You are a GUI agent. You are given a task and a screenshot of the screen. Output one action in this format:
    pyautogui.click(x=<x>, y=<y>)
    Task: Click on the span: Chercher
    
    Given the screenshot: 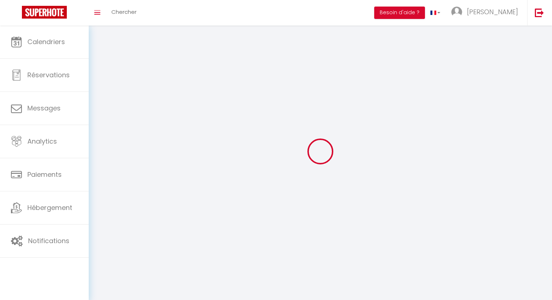 What is the action you would take?
    pyautogui.click(x=124, y=12)
    